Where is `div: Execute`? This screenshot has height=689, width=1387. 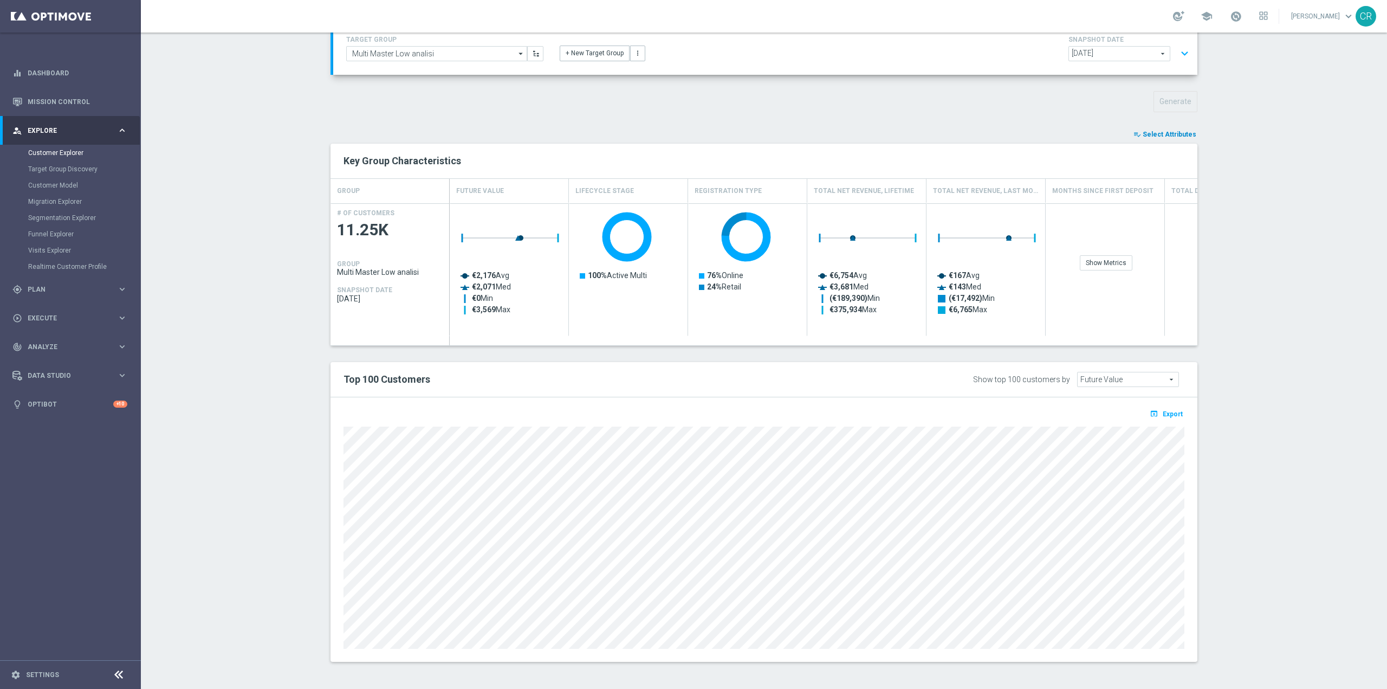 div: Execute is located at coordinates (64, 318).